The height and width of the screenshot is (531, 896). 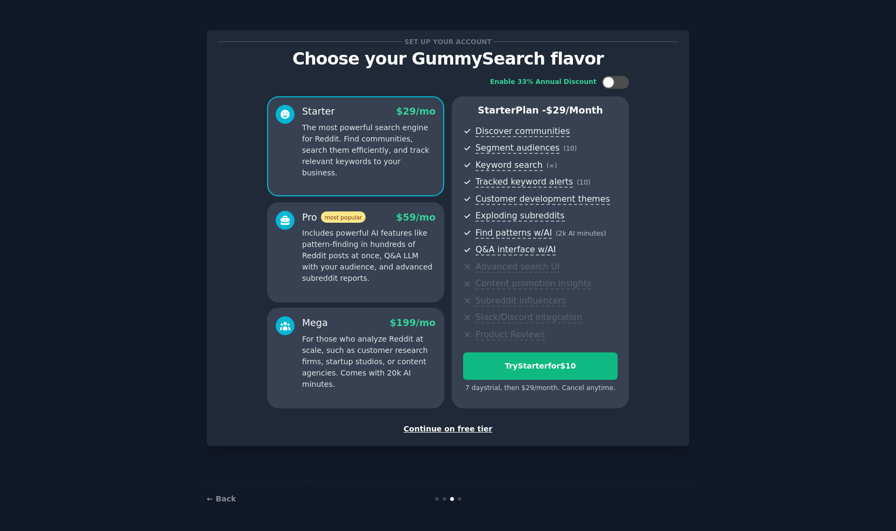 What do you see at coordinates (318, 111) in the screenshot?
I see `div: Starter` at bounding box center [318, 111].